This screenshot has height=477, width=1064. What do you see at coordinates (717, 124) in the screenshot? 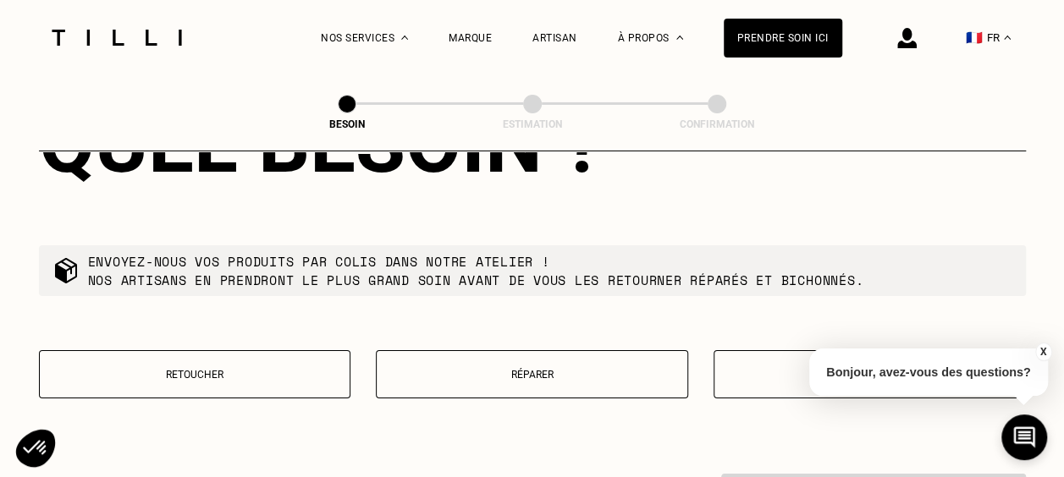
I see `div: Confirmation` at bounding box center [717, 124].